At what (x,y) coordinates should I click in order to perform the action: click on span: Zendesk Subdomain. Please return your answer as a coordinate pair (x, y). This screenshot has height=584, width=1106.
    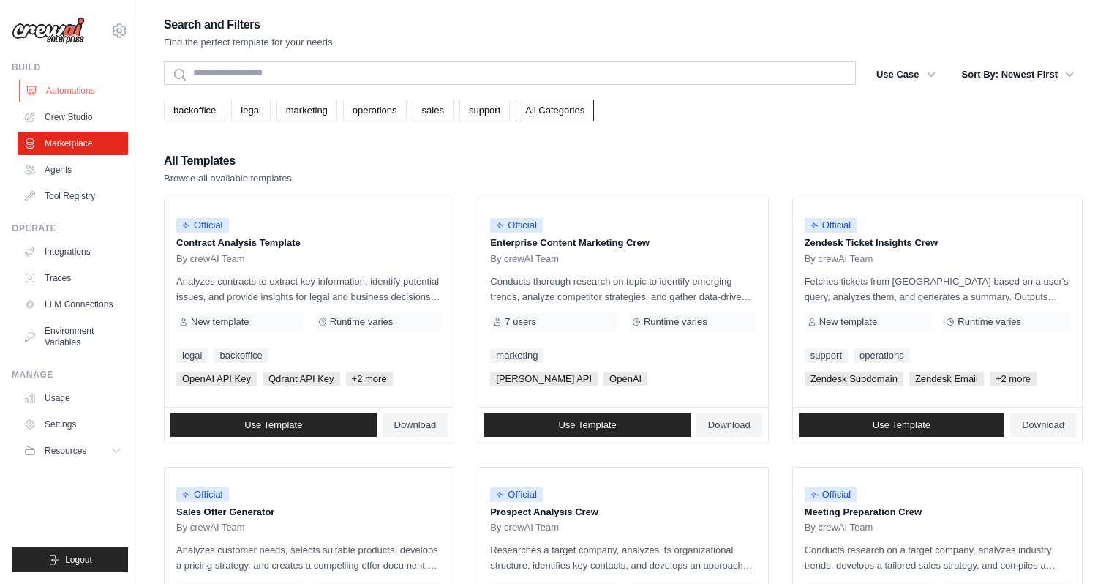
    Looking at the image, I should click on (854, 379).